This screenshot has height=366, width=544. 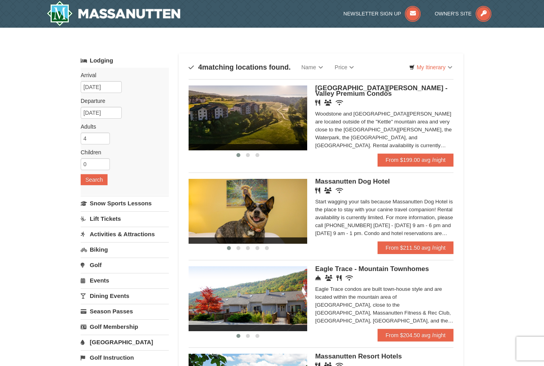 What do you see at coordinates (430, 67) in the screenshot?
I see `a: My Itinerary` at bounding box center [430, 67].